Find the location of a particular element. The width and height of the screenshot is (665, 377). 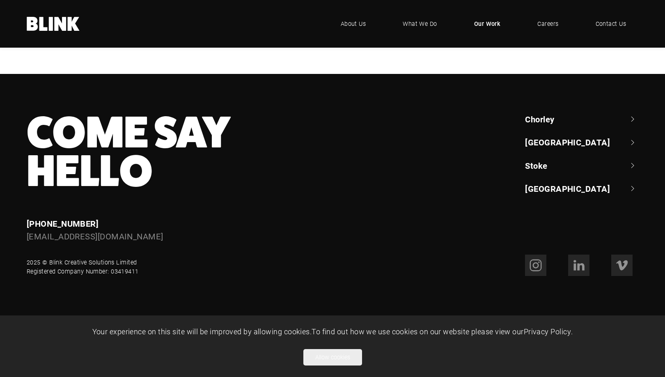

a: About Us is located at coordinates (354, 24).